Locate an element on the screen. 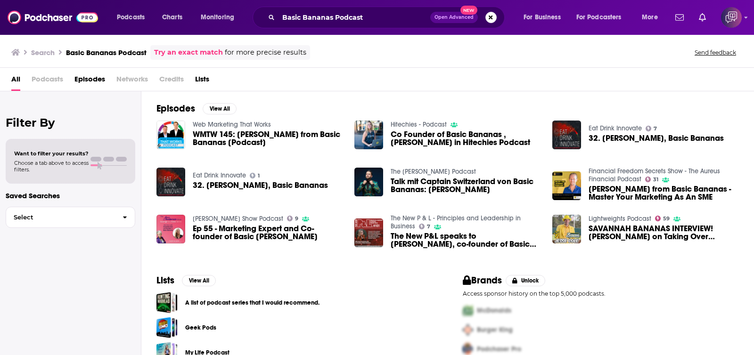 The width and height of the screenshot is (754, 355). a: Jane Anderson Show Podcast is located at coordinates (238, 219).